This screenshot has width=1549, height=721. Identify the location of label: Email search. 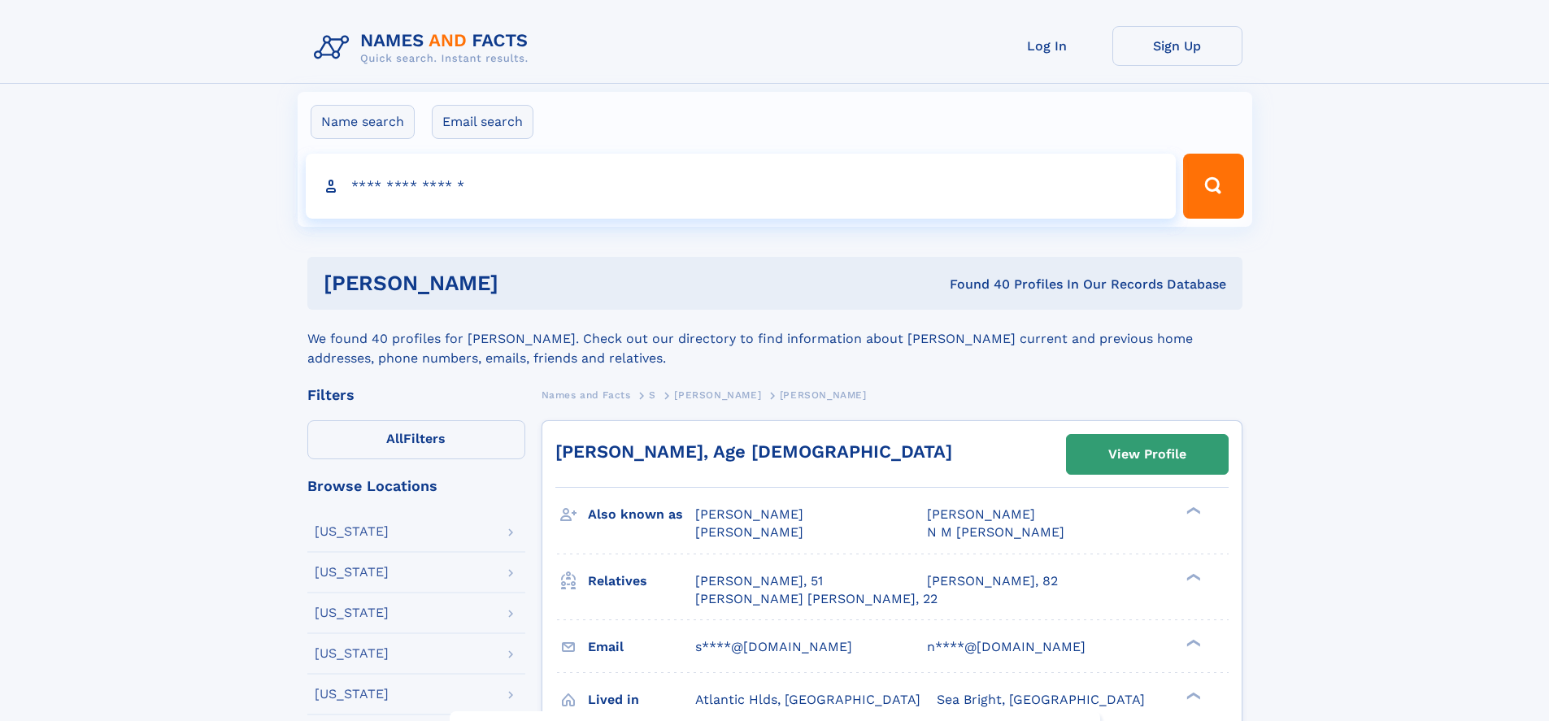
(482, 122).